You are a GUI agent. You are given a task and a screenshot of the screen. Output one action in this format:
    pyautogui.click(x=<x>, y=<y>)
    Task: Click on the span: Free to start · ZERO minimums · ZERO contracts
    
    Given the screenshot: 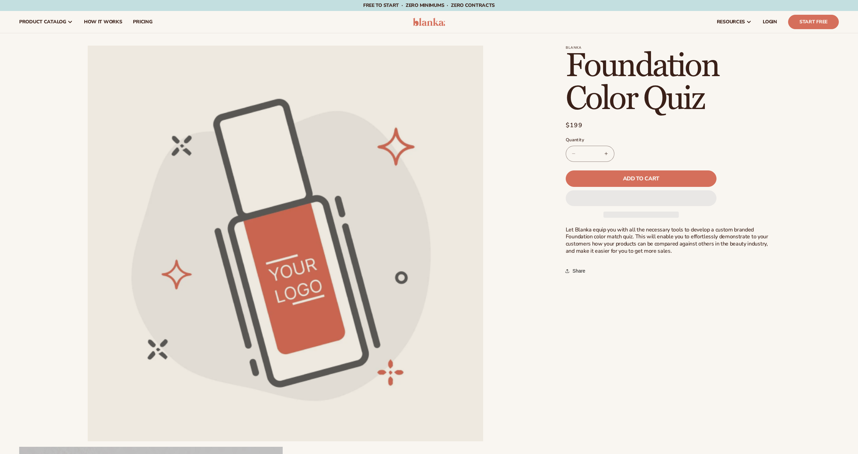 What is the action you would take?
    pyautogui.click(x=429, y=5)
    